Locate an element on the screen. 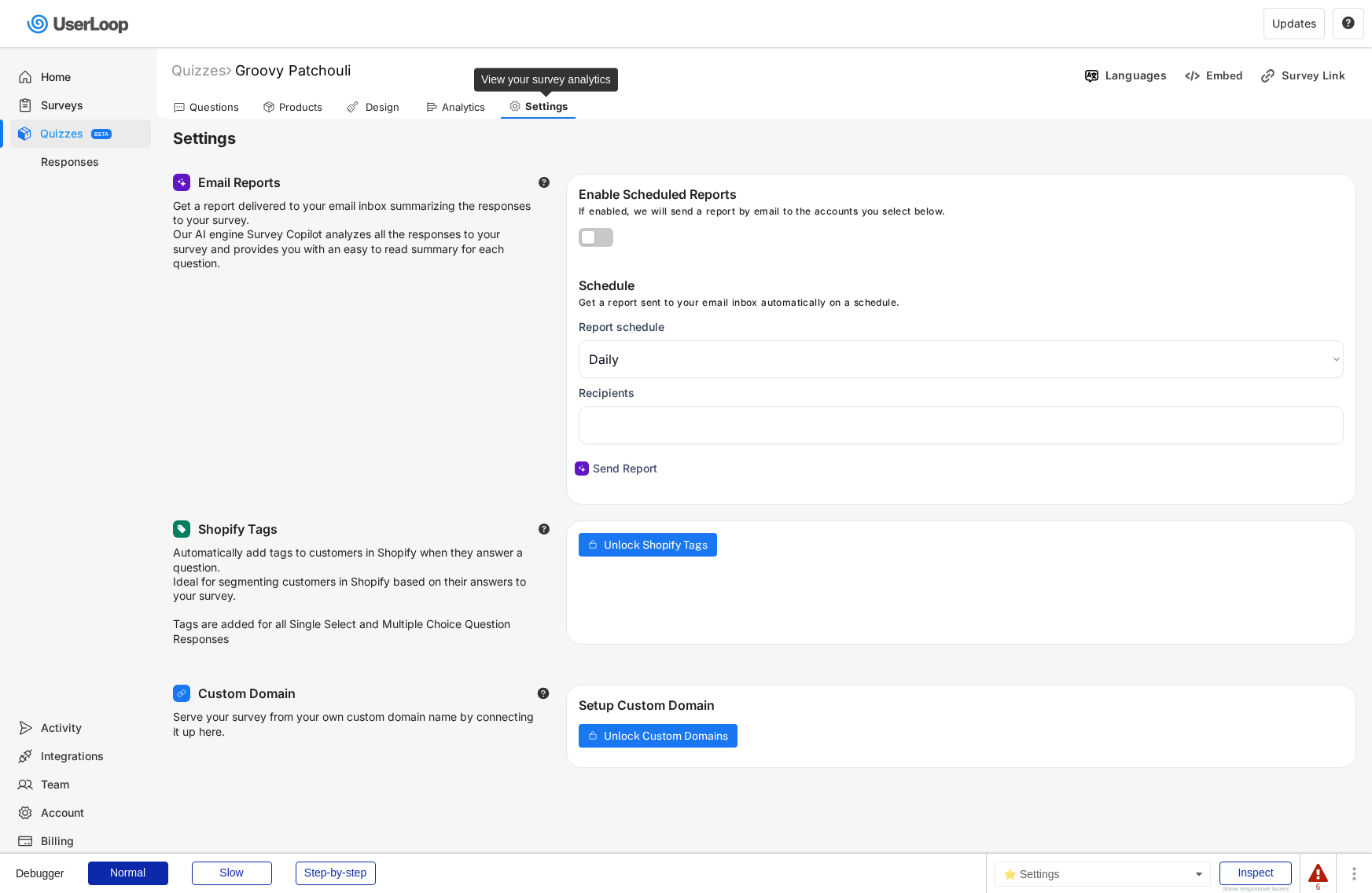  div: ⭐️ Settings is located at coordinates (1102, 874).